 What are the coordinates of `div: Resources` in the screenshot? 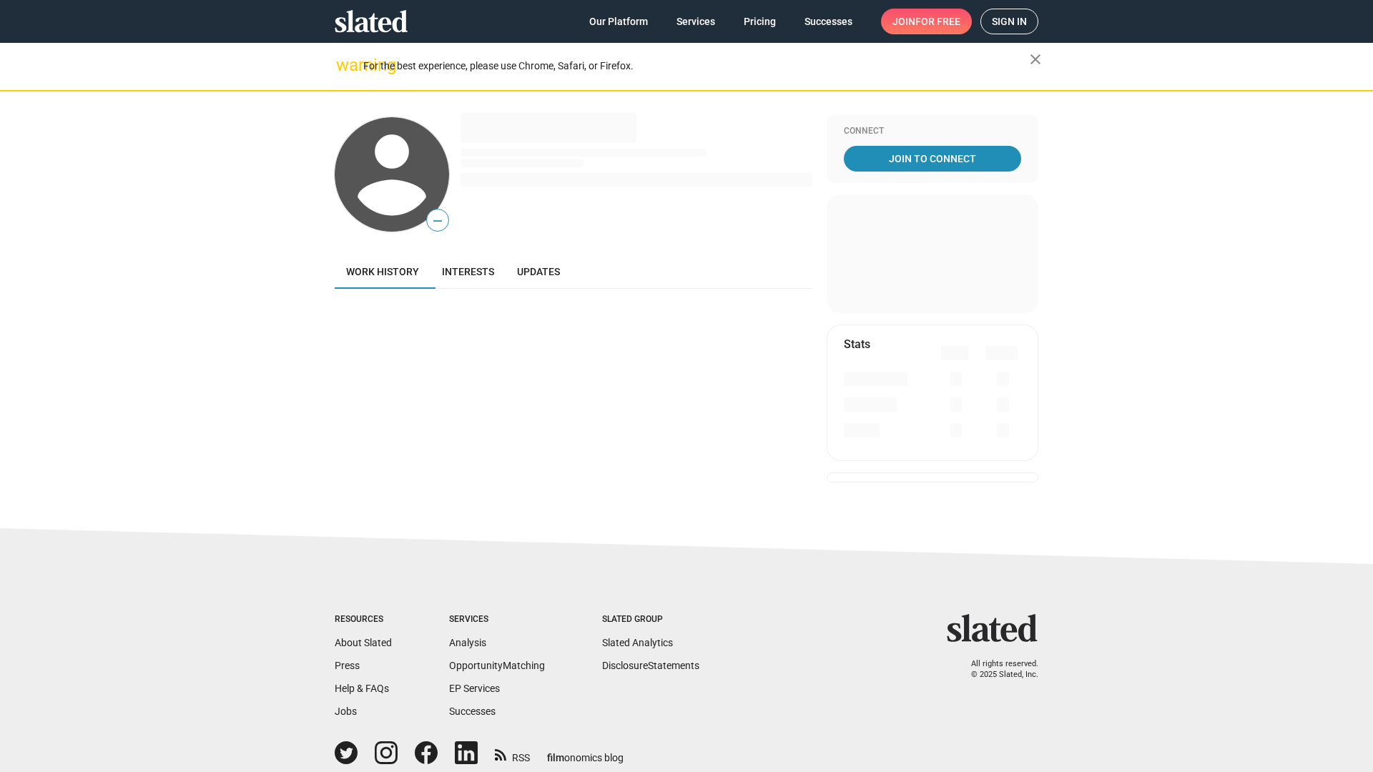 It's located at (363, 620).